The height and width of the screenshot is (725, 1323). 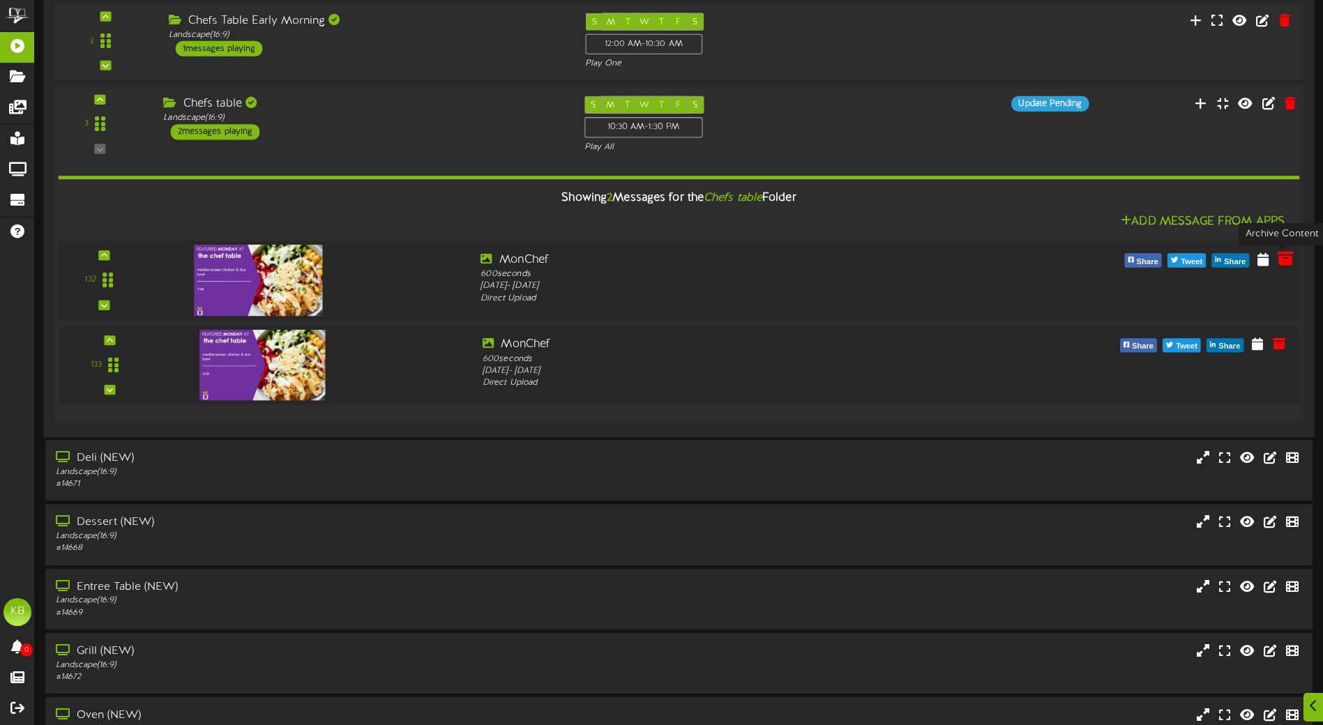 I want to click on div: Play All, so click(x=731, y=147).